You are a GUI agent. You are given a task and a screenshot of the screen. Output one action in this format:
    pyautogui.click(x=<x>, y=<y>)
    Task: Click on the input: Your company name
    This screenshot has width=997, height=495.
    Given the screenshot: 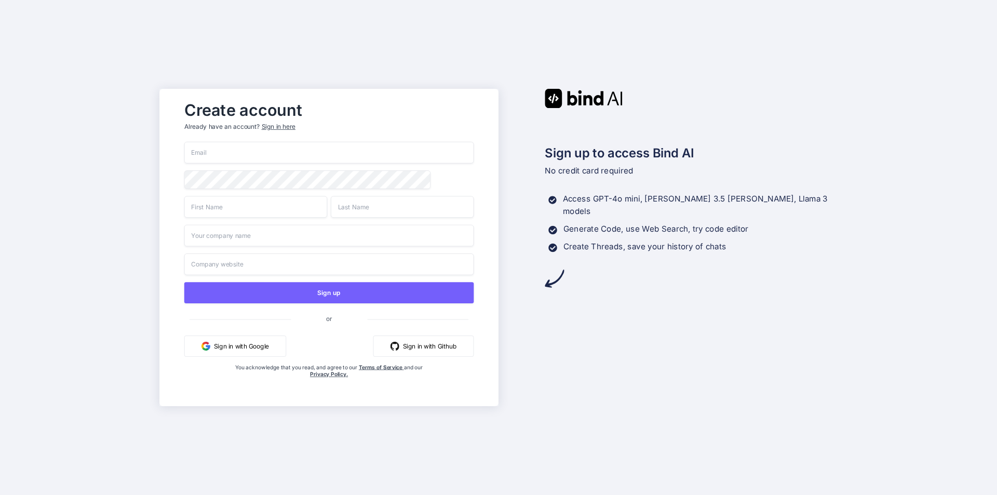 What is the action you would take?
    pyautogui.click(x=329, y=236)
    